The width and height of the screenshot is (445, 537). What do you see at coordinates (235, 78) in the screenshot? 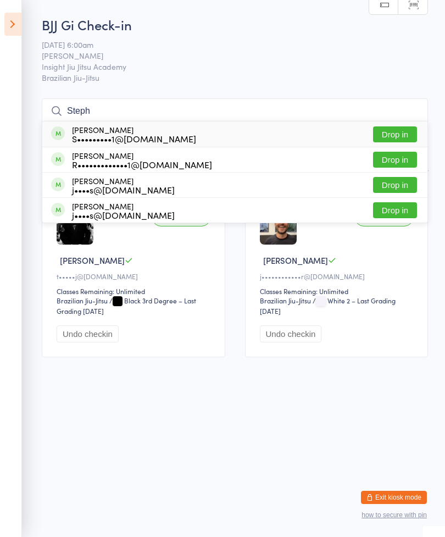
I see `span: Brazilian Jiu-Jitsu` at bounding box center [235, 78].